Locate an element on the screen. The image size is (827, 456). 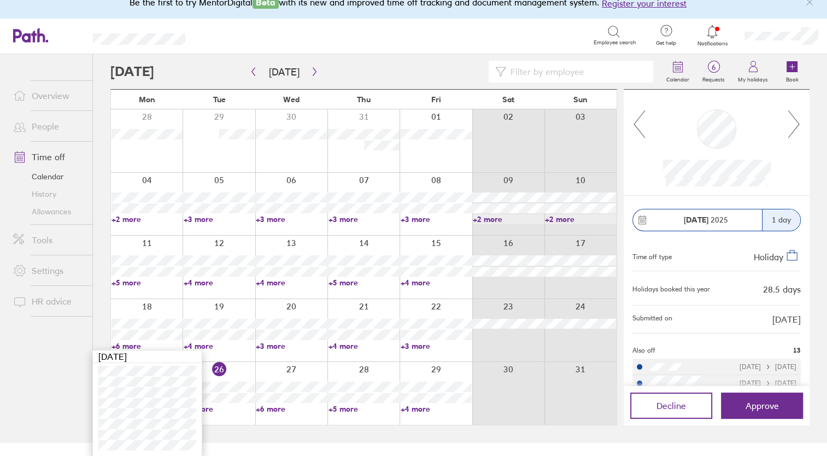
span: Thu is located at coordinates (364, 100).